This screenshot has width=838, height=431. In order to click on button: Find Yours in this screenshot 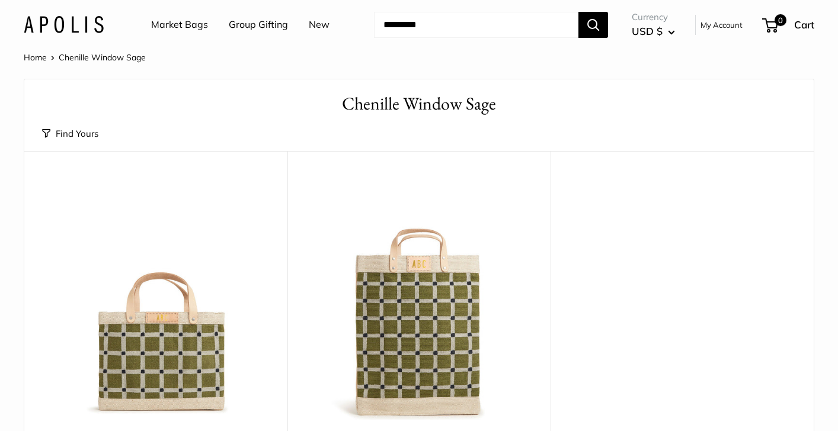, I will do `click(70, 134)`.